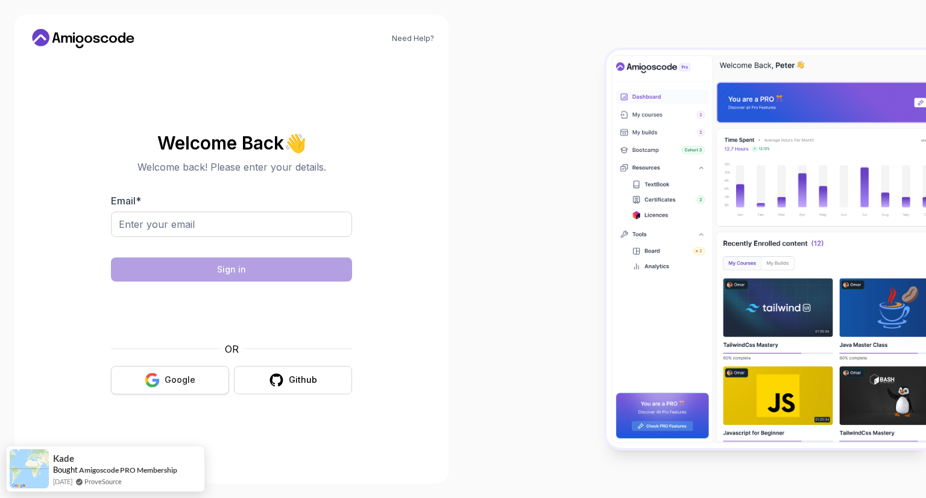  What do you see at coordinates (65, 469) in the screenshot?
I see `span: Bought` at bounding box center [65, 469].